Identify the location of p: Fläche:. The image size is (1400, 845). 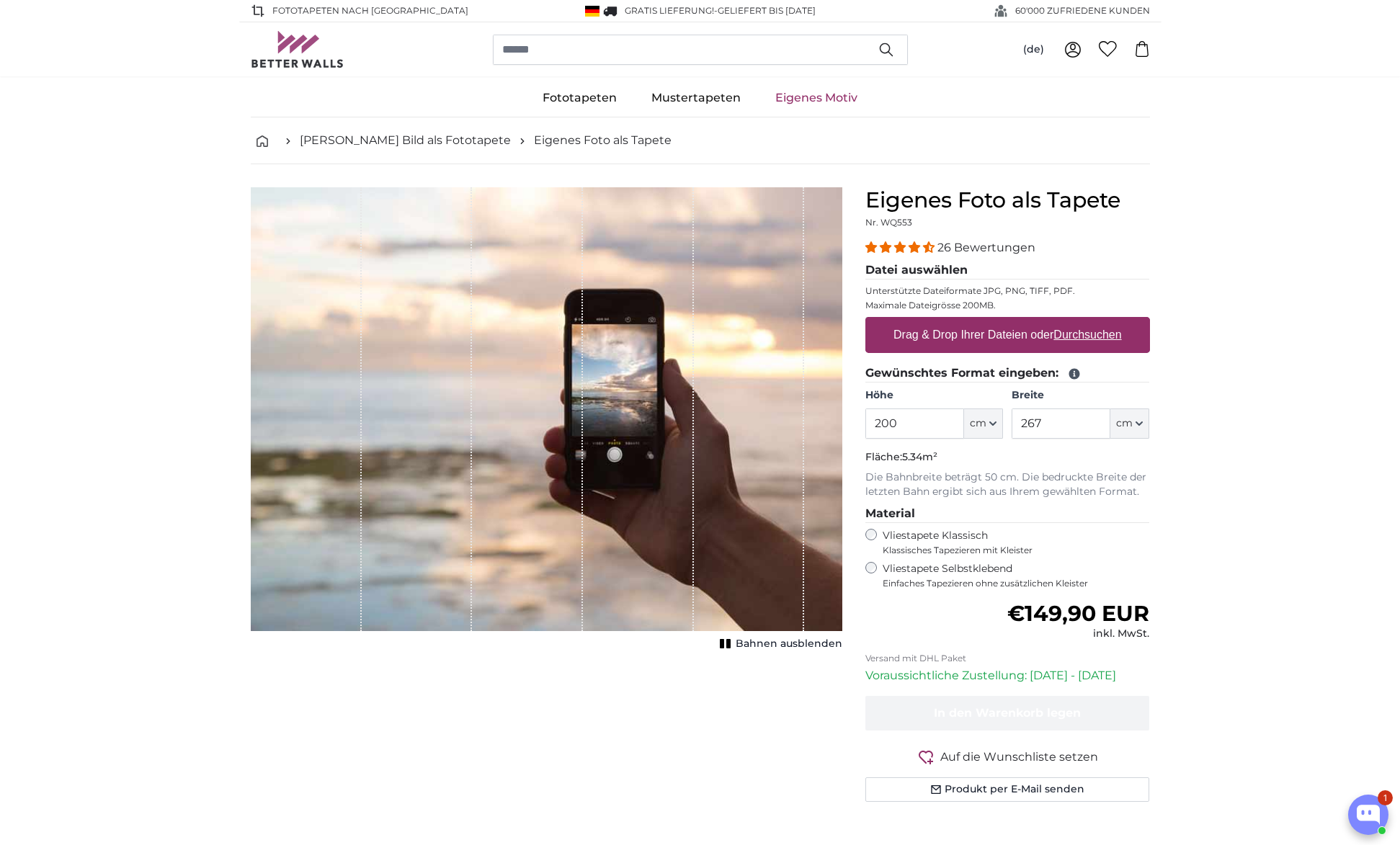
(1008, 458).